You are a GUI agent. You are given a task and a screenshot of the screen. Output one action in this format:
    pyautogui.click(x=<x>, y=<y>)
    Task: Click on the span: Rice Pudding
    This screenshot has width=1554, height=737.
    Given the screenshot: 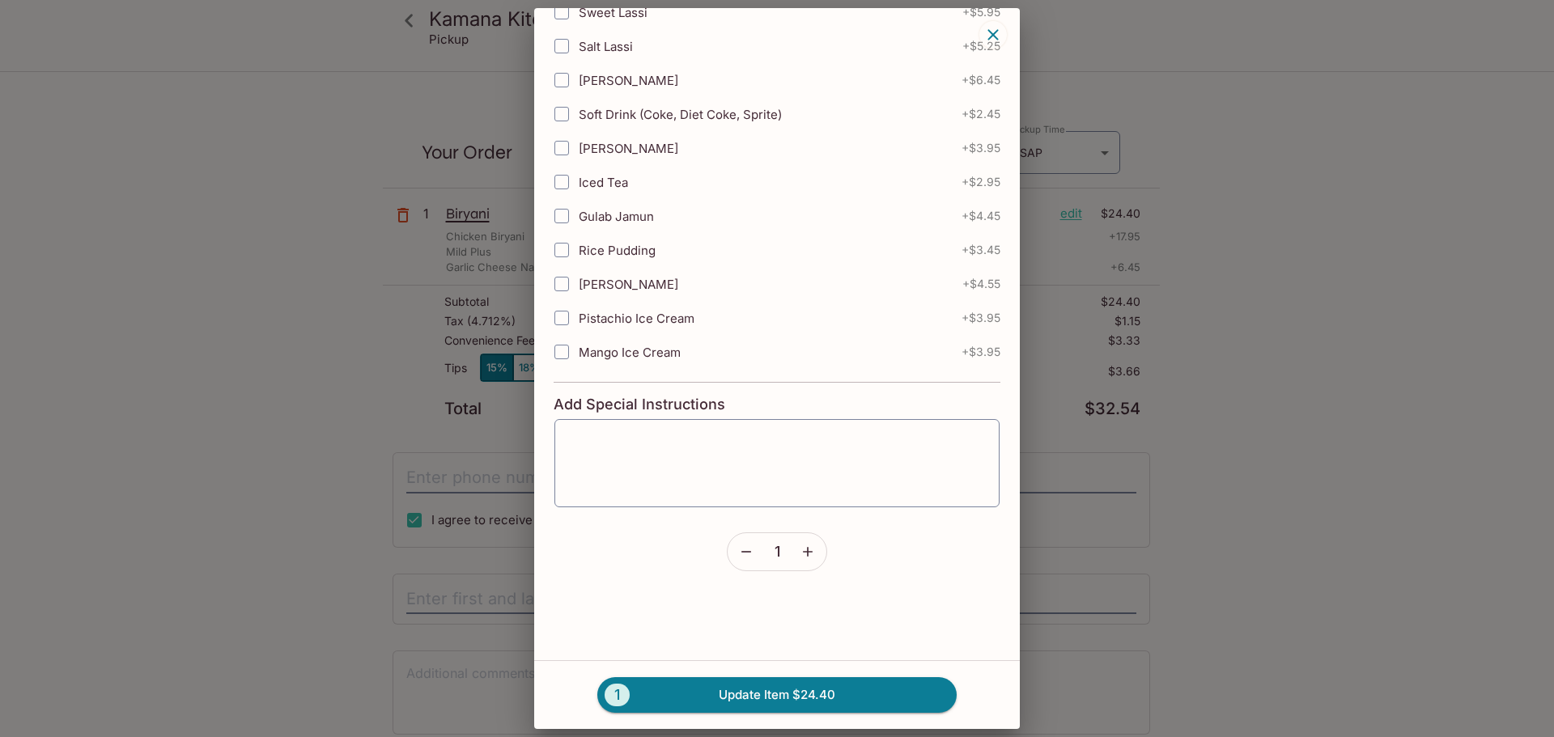 What is the action you would take?
    pyautogui.click(x=617, y=250)
    